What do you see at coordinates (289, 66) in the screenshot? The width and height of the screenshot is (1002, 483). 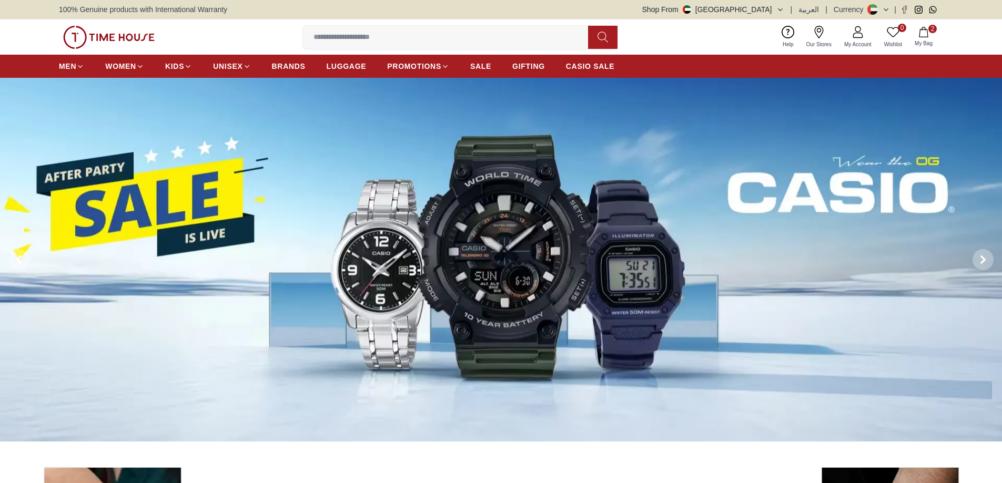 I see `span: BRANDS` at bounding box center [289, 66].